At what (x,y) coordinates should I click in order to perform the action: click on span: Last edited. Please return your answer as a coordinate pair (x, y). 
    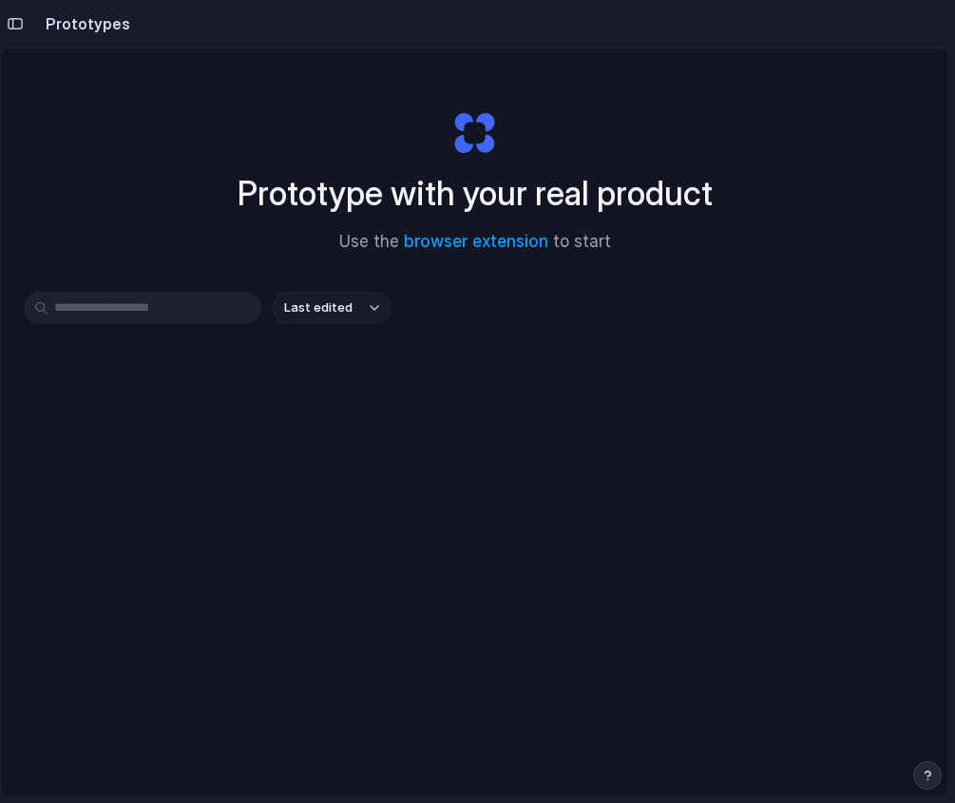
    Looking at the image, I should click on (318, 308).